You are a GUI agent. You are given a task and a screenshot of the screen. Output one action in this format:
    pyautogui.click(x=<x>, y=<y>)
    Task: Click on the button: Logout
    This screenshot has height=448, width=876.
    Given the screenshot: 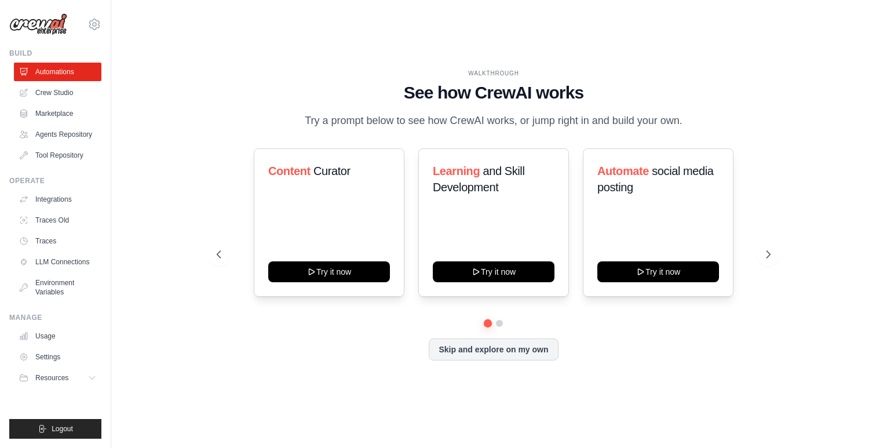 What is the action you would take?
    pyautogui.click(x=55, y=429)
    